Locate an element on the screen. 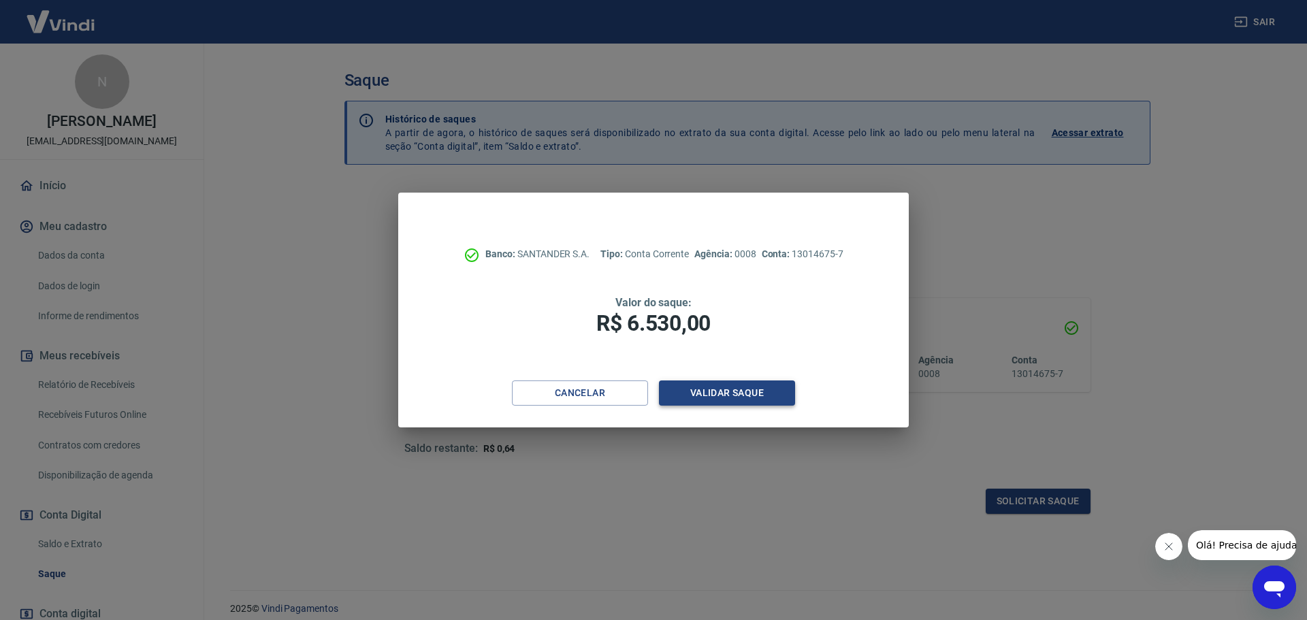  span: Tipo: is located at coordinates (613, 254).